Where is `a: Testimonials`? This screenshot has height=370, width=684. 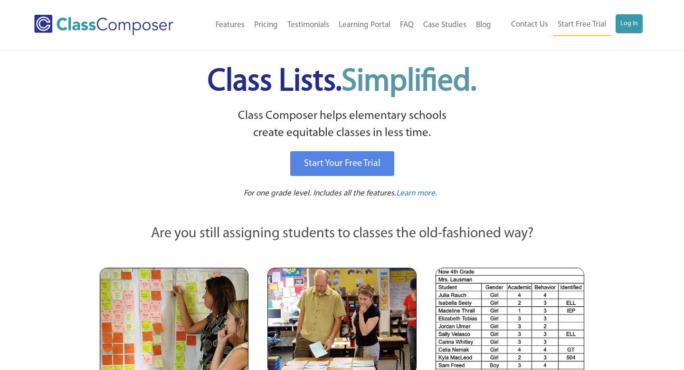 a: Testimonials is located at coordinates (308, 25).